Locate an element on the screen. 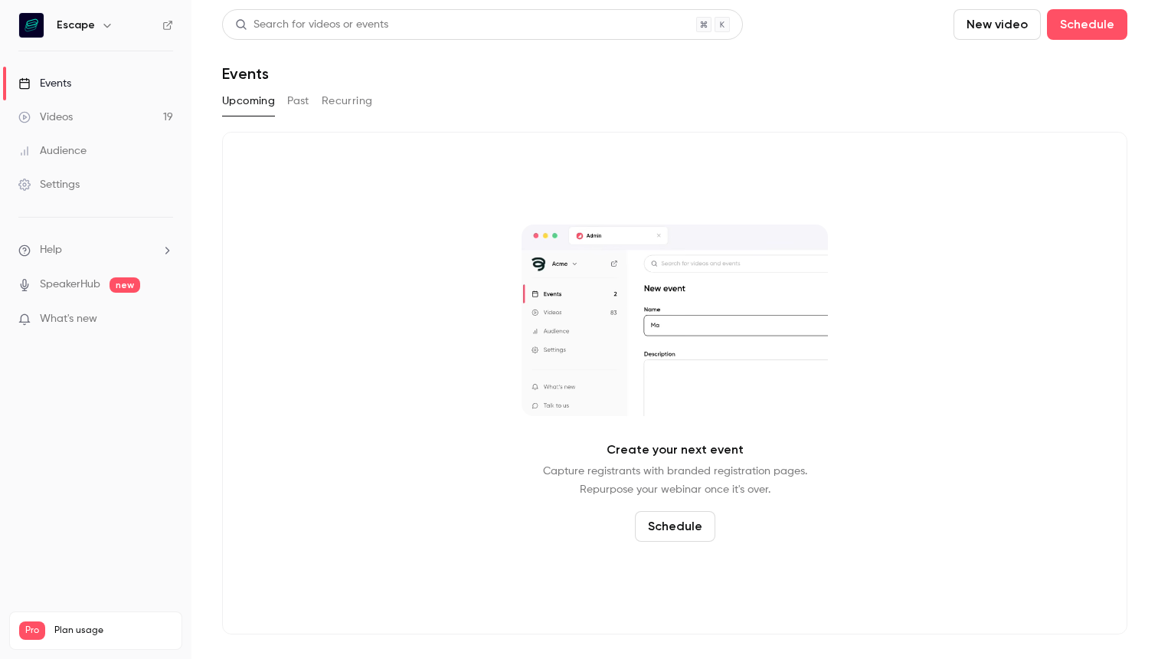 The width and height of the screenshot is (1158, 659). div: Audience is located at coordinates (52, 151).